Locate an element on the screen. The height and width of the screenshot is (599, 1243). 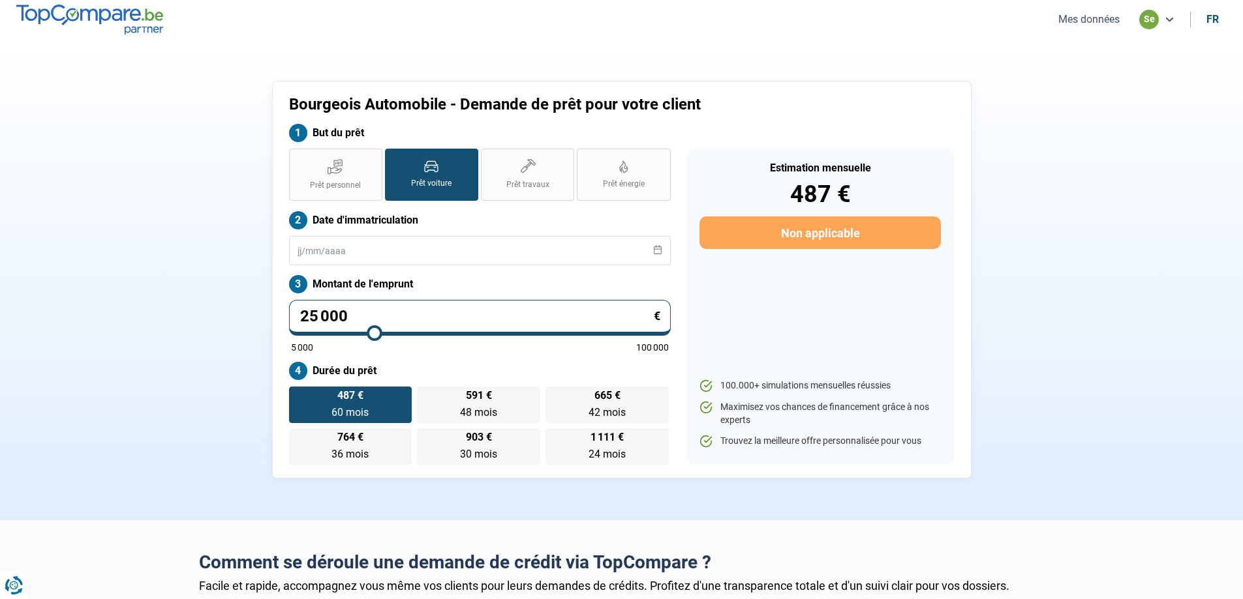
span: 764 € is located at coordinates (350, 438).